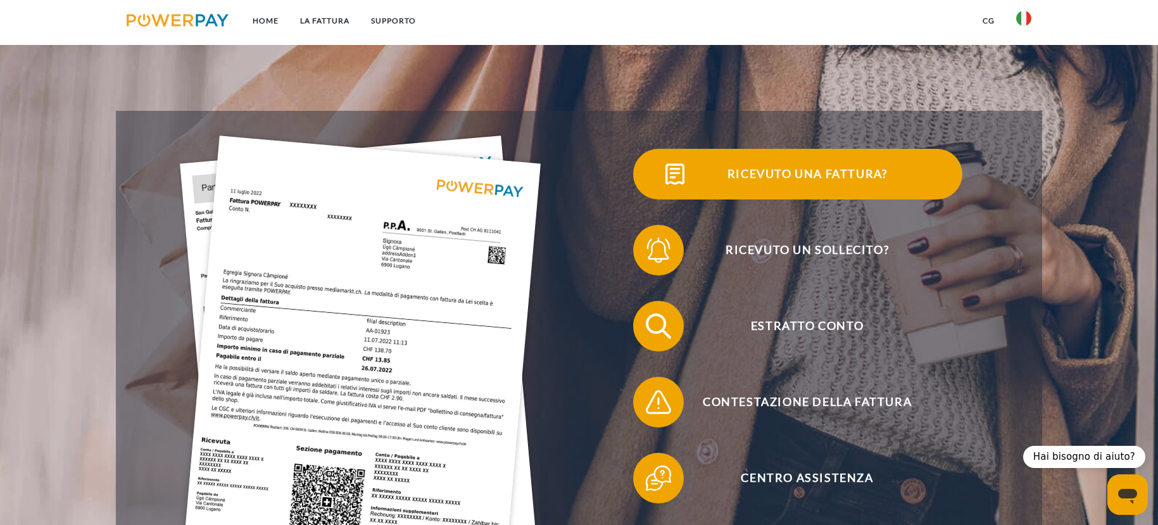  I want to click on img: logo-powerpay.svg, so click(177, 20).